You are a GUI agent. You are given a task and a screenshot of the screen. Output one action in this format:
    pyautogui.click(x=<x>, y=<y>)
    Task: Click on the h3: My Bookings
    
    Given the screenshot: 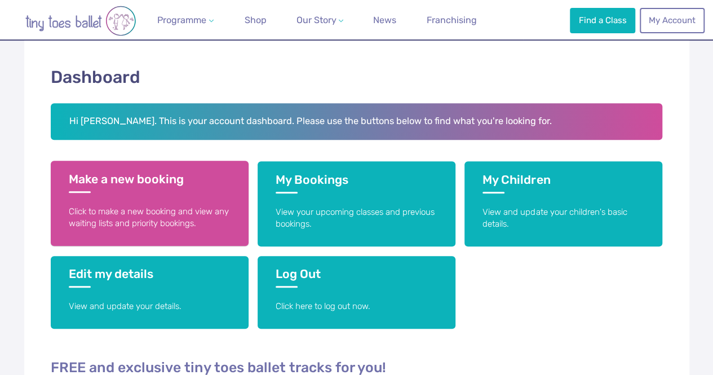 What is the action you would take?
    pyautogui.click(x=356, y=182)
    